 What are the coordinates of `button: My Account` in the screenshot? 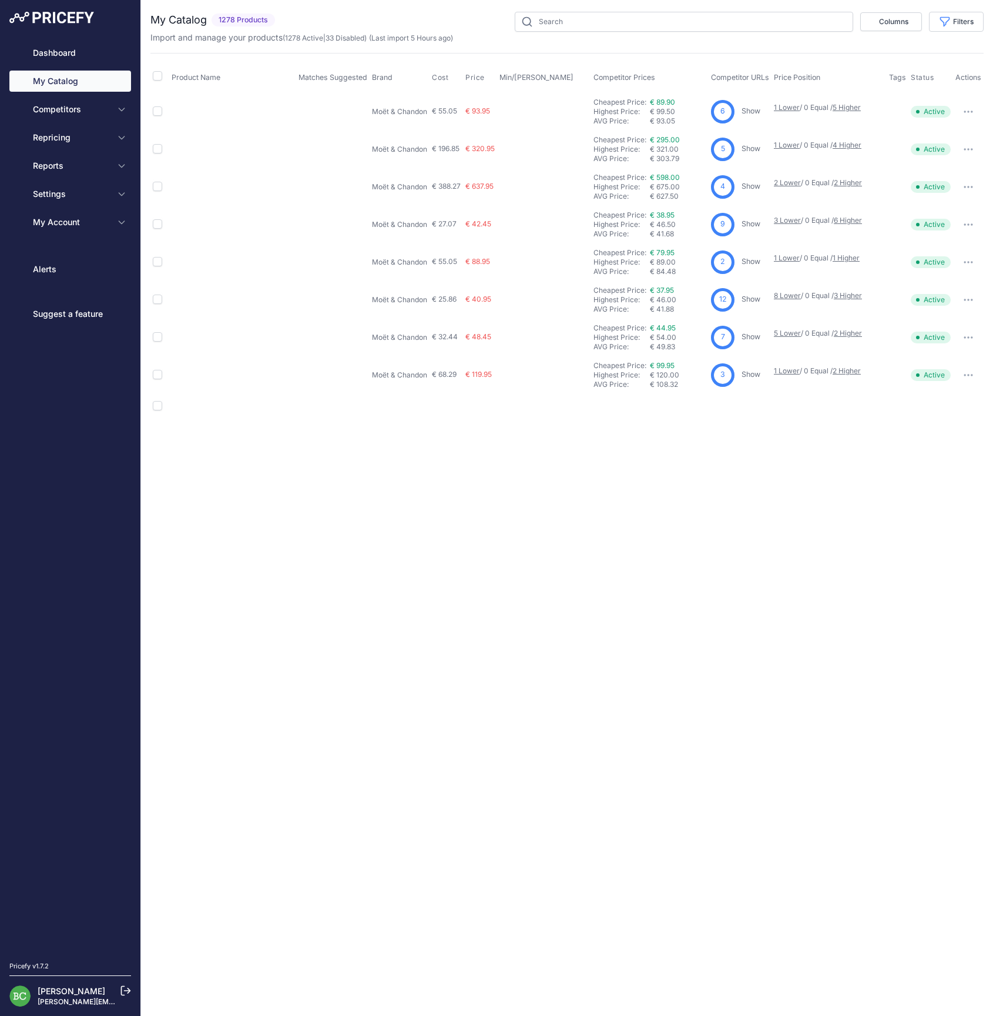 It's located at (70, 222).